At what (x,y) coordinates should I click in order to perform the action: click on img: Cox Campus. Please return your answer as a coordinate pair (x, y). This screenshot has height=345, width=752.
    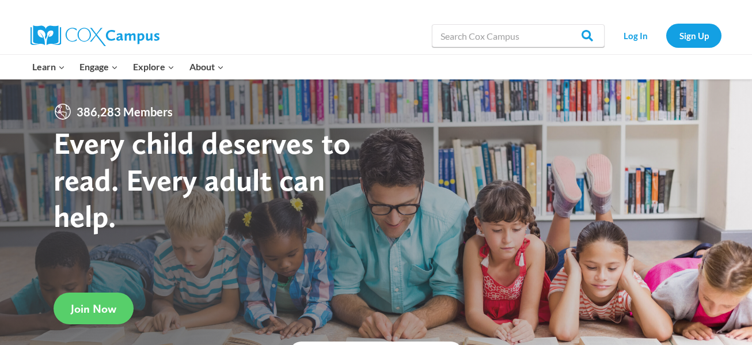
    Looking at the image, I should click on (95, 36).